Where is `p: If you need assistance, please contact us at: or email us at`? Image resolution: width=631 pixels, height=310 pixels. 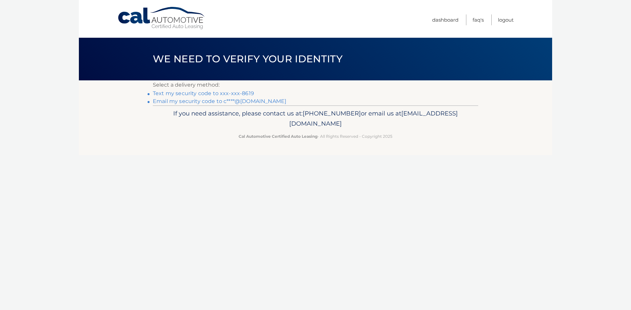 p: If you need assistance, please contact us at: or email us at is located at coordinates (315, 119).